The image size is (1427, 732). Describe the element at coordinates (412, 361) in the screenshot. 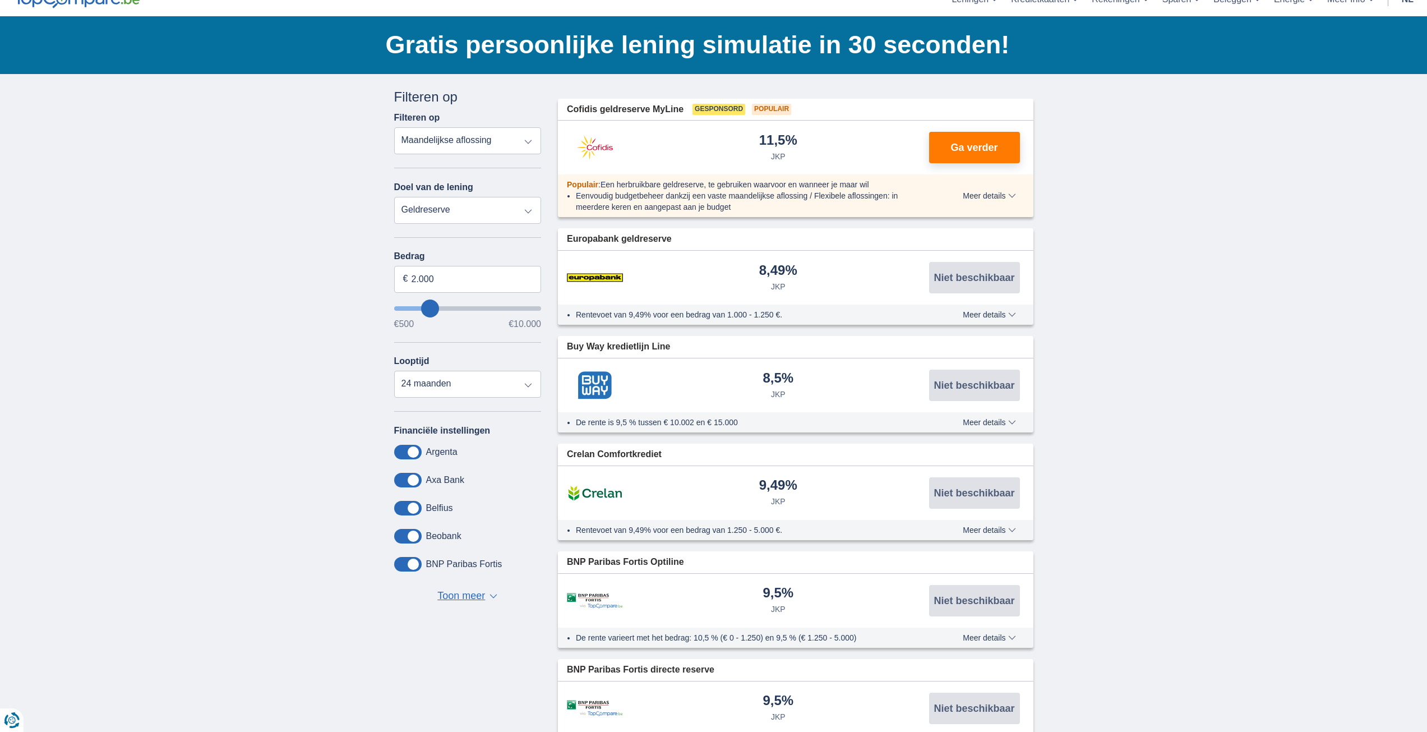

I see `label: Looptijd` at that location.